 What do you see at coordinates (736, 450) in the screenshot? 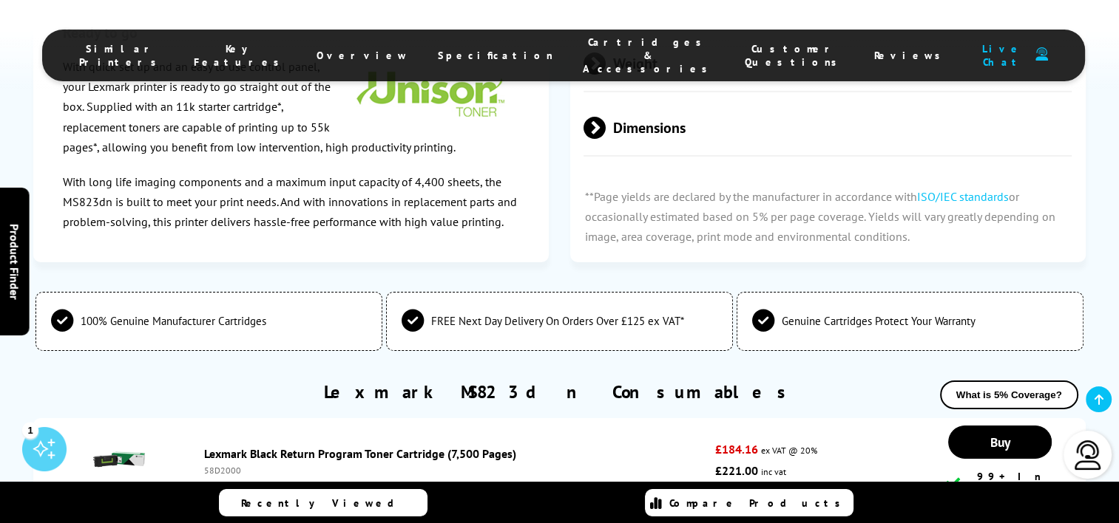
I see `strong: £184.16` at bounding box center [736, 450].